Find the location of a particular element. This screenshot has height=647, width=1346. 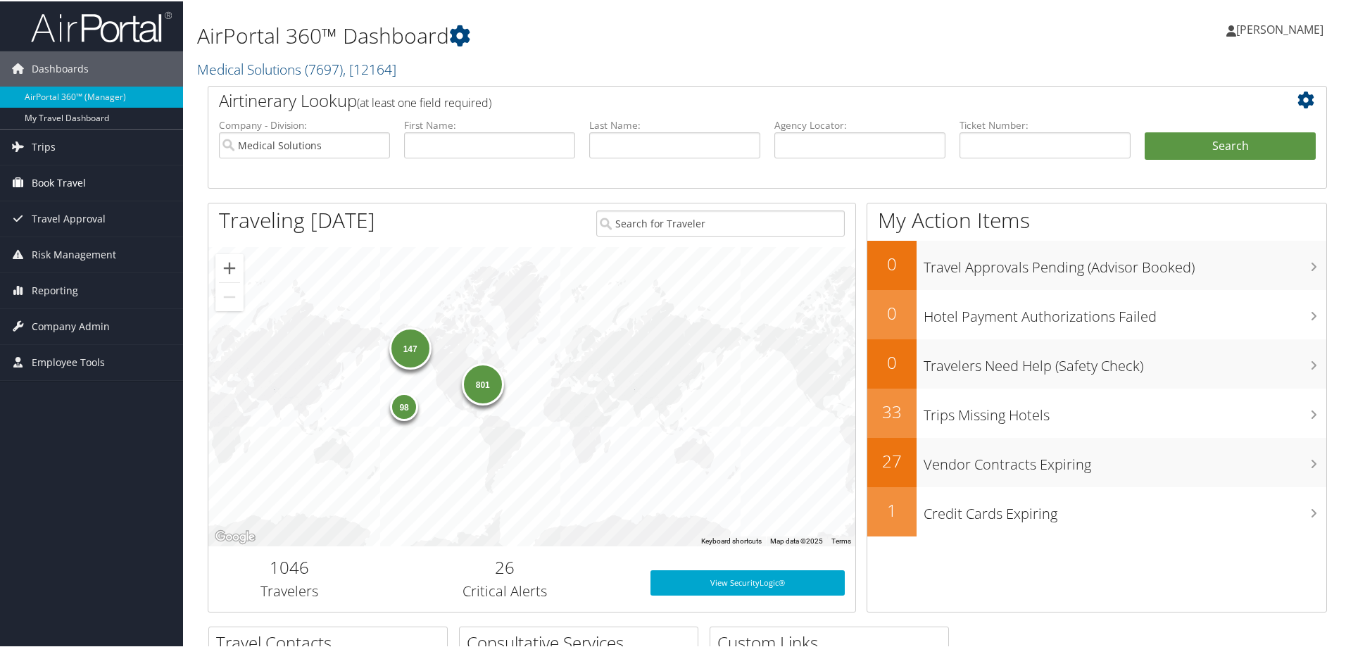

input: Search for Traveler is located at coordinates (720, 222).